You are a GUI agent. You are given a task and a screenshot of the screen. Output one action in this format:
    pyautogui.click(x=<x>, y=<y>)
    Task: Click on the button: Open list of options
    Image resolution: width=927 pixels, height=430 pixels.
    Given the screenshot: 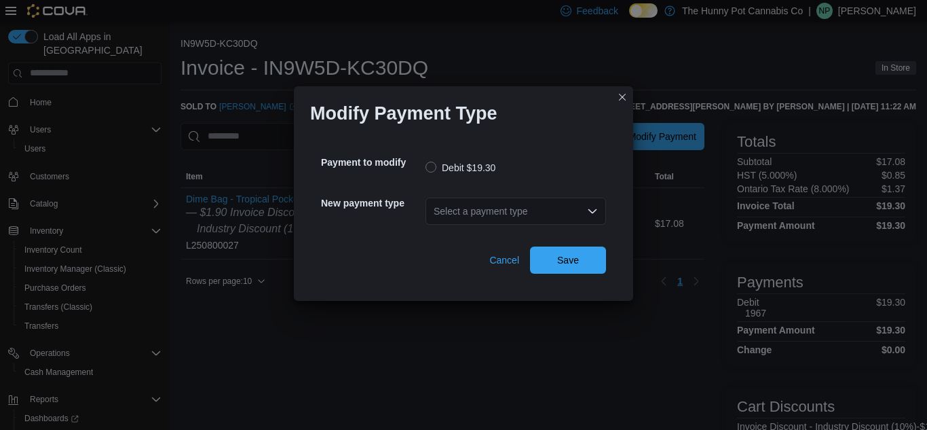 What is the action you would take?
    pyautogui.click(x=592, y=211)
    